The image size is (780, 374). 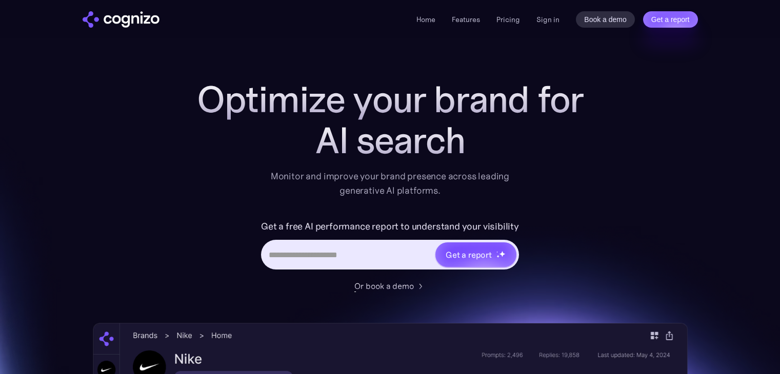 What do you see at coordinates (390, 100) in the screenshot?
I see `h1: Optimize your brand for` at bounding box center [390, 100].